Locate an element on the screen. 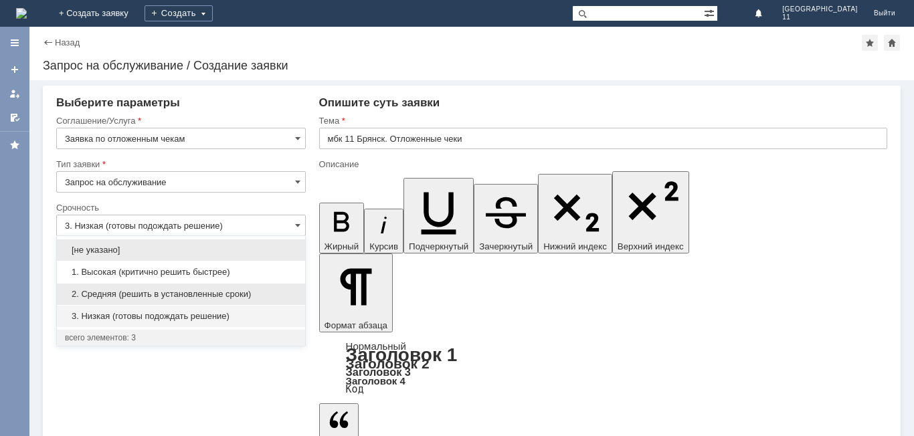 Image resolution: width=914 pixels, height=436 pixels. a: Заголовок 1 is located at coordinates (402, 355).